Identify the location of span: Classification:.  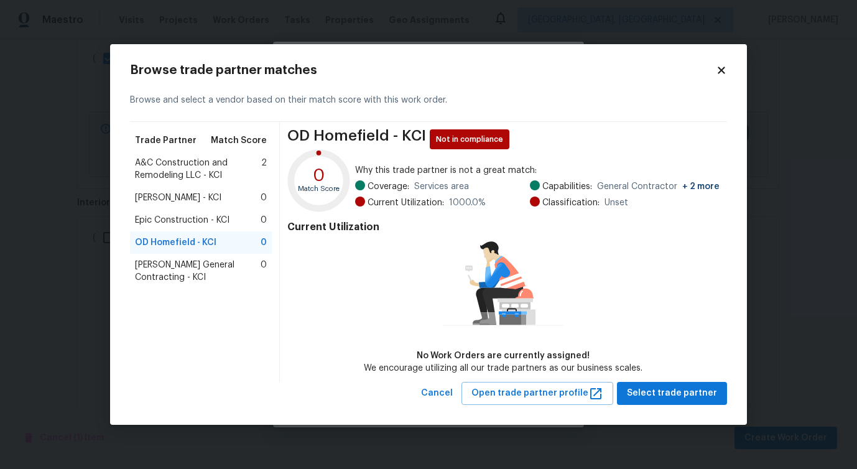
(571, 203).